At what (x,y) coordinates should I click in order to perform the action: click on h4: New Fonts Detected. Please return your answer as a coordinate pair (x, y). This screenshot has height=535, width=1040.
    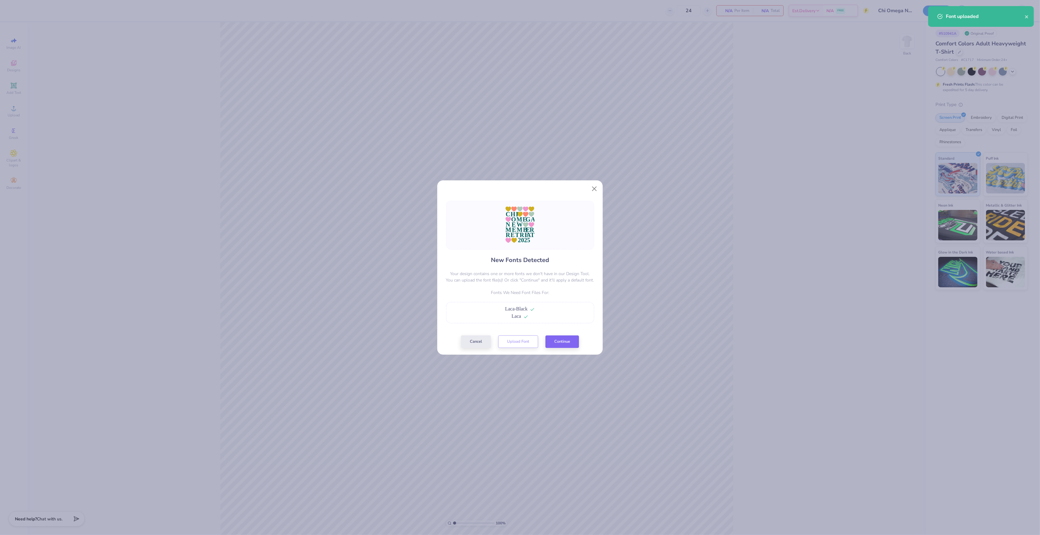
    Looking at the image, I should click on (520, 260).